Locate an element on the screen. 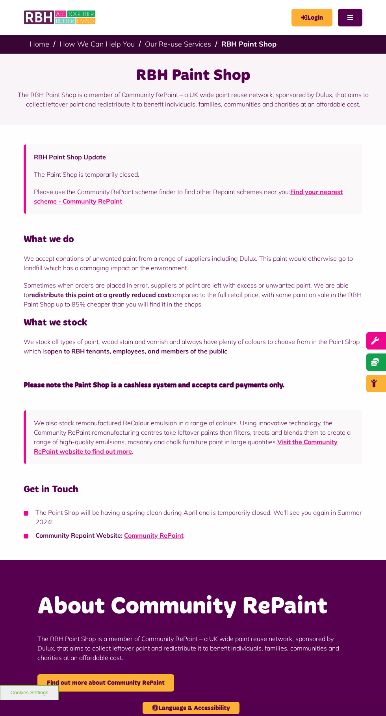  h1: RBH Paint Shop is located at coordinates (193, 76).